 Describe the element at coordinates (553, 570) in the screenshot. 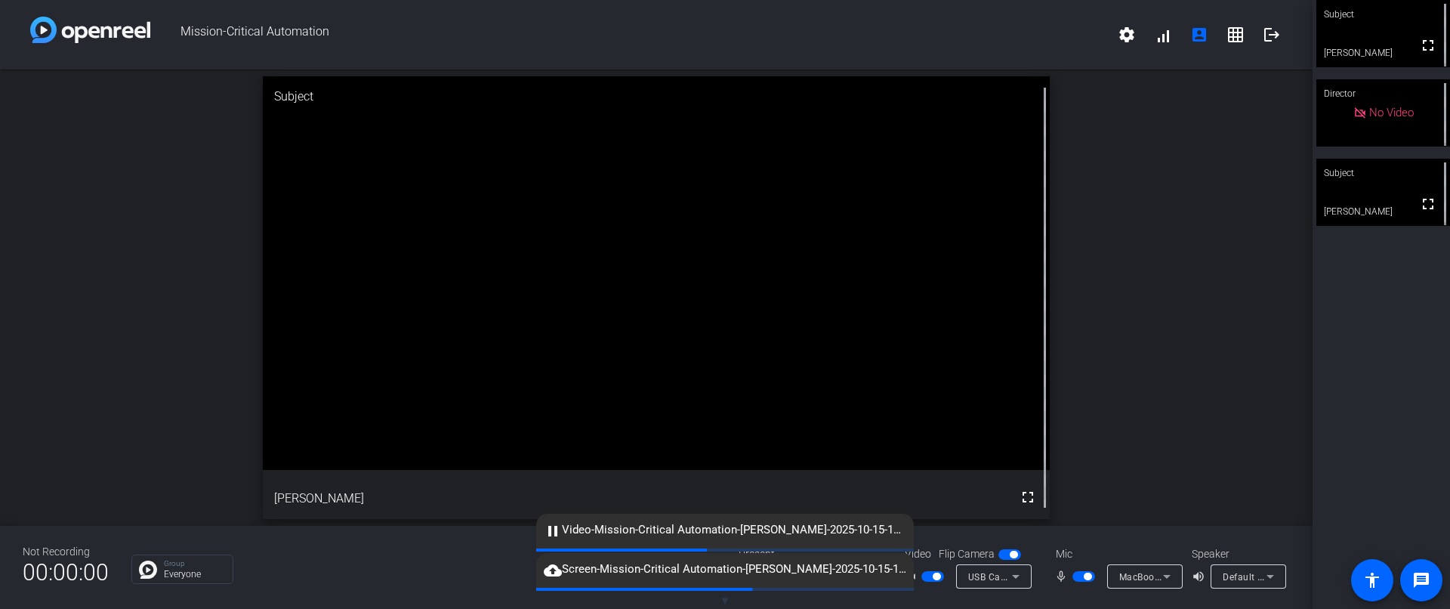

I see `mat-icon: cloud_upload` at that location.